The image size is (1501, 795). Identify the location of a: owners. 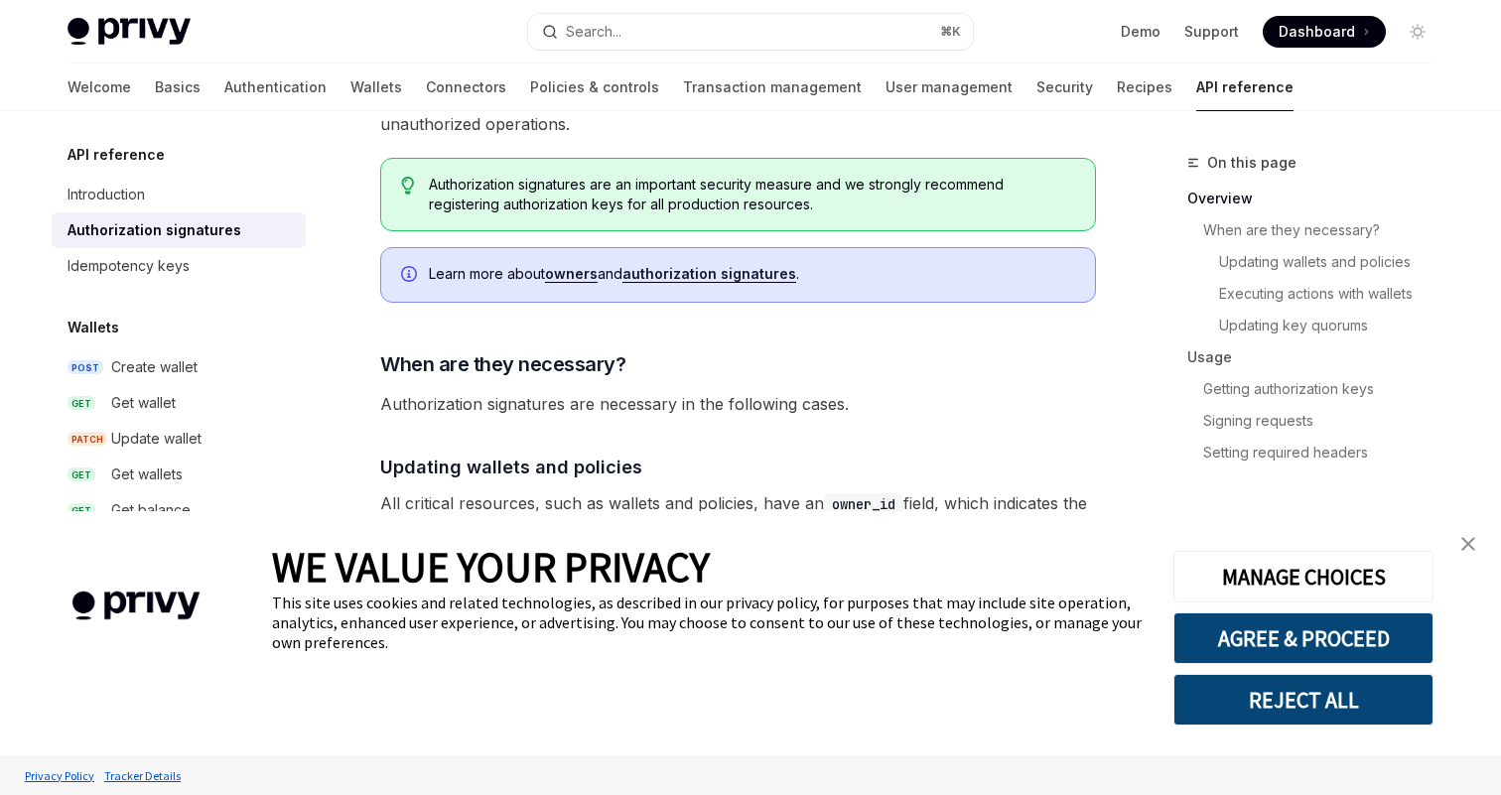
(571, 274).